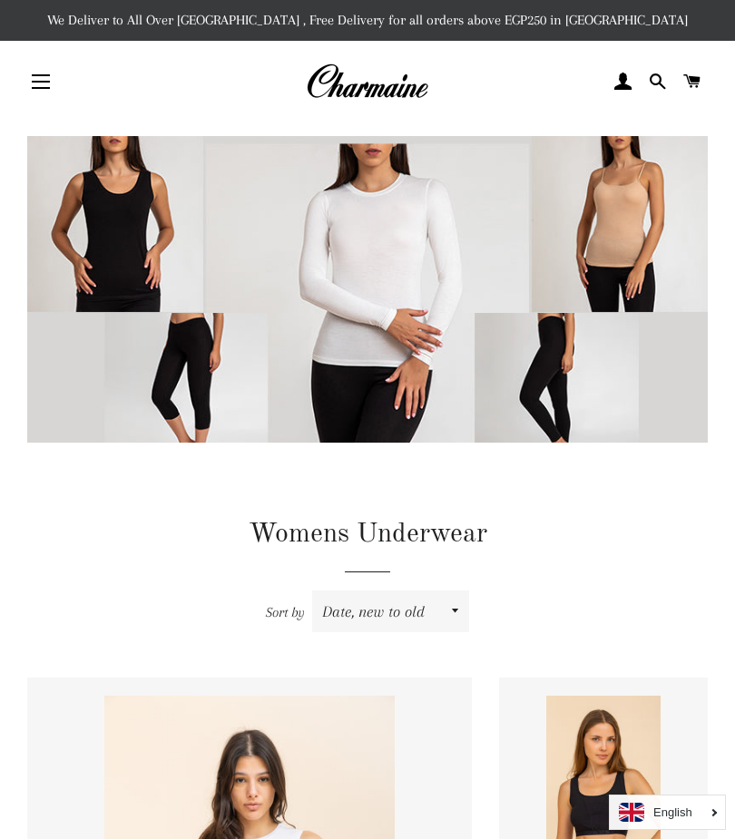 This screenshot has height=839, width=735. What do you see at coordinates (672, 812) in the screenshot?
I see `i: English` at bounding box center [672, 812].